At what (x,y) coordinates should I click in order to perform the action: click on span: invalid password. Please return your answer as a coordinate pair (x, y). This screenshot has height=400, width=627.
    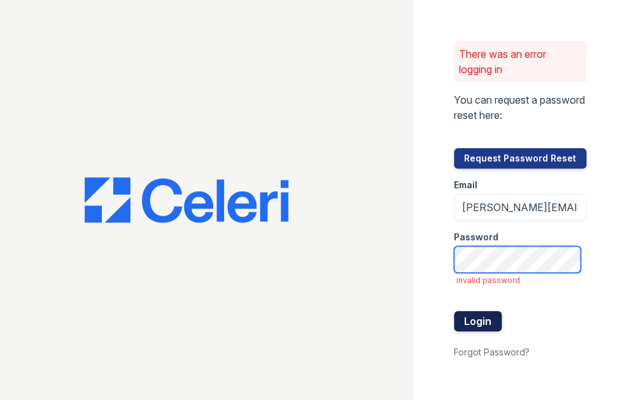
    Looking at the image, I should click on (521, 281).